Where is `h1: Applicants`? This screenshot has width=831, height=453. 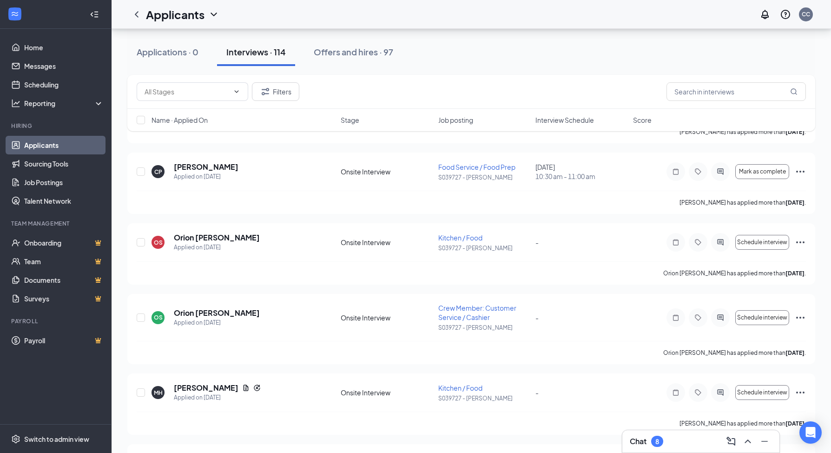
h1: Applicants is located at coordinates (175, 14).